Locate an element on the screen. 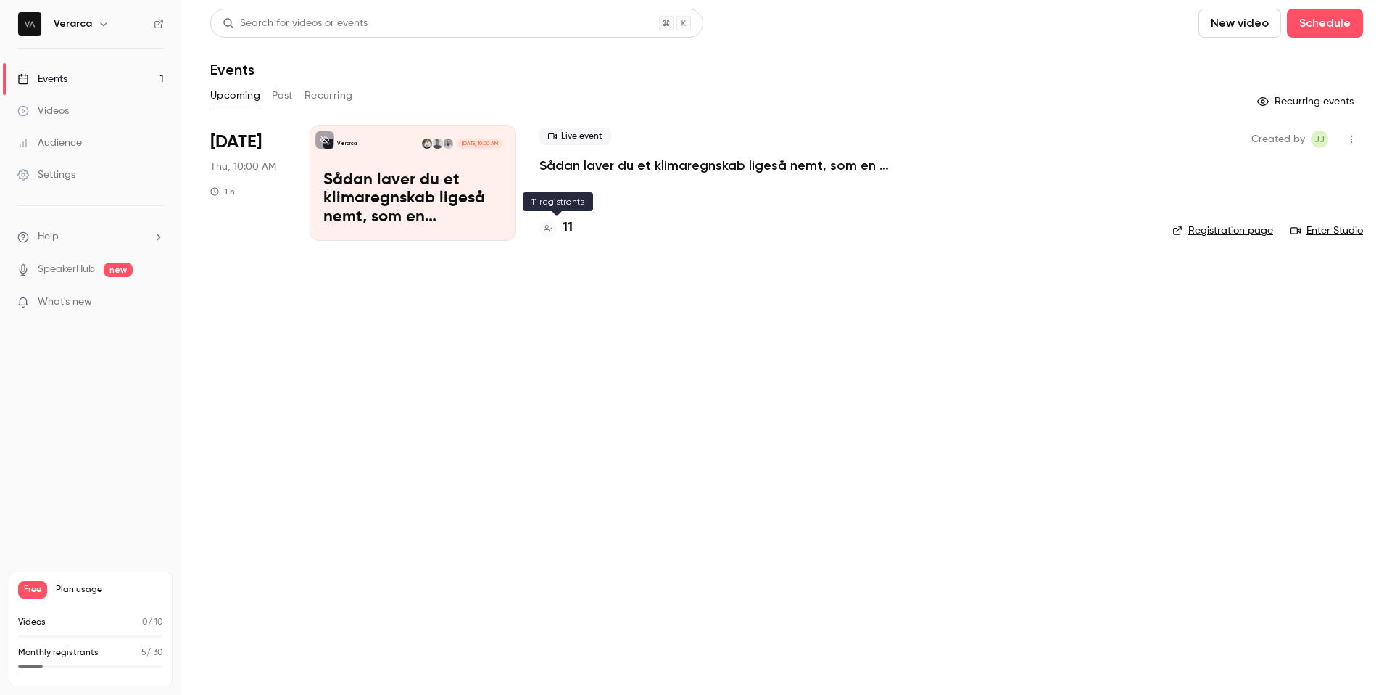 Image resolution: width=1392 pixels, height=695 pixels. button: Recurring events is located at coordinates (1306, 102).